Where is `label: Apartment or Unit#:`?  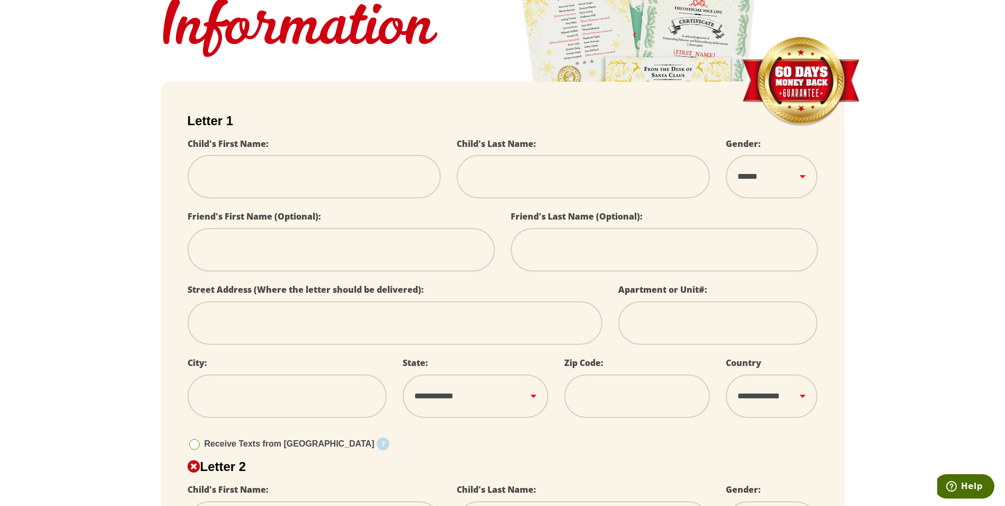 label: Apartment or Unit#: is located at coordinates (663, 289).